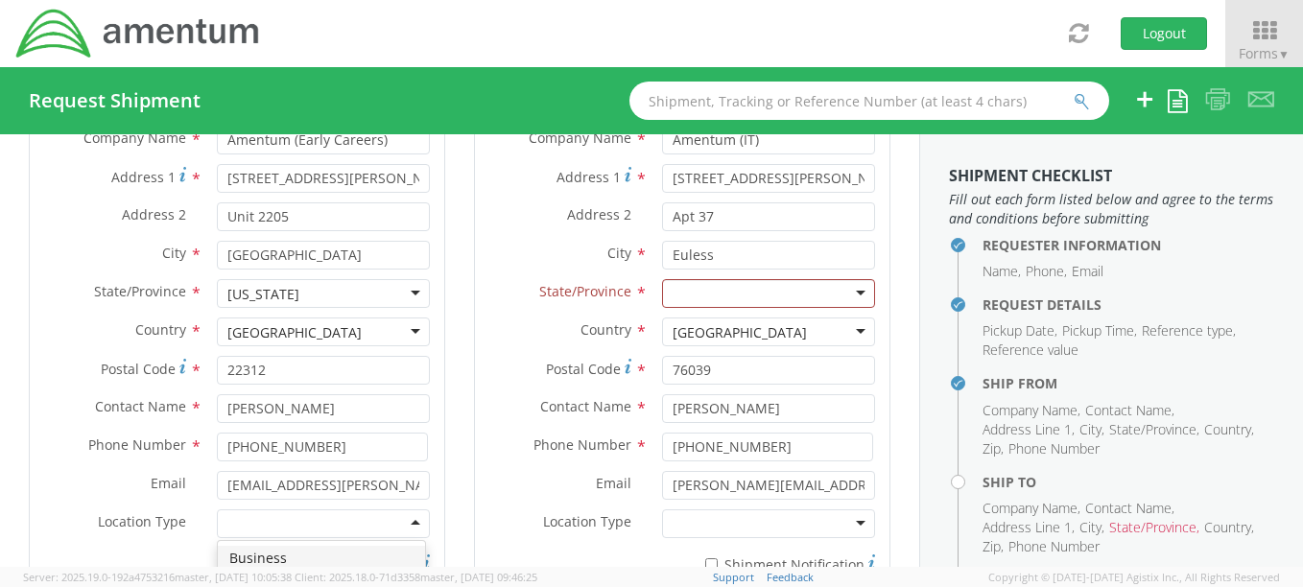  Describe the element at coordinates (869, 101) in the screenshot. I see `input: Shipment, Tracking or Reference Number (at least 4 chars)` at that location.